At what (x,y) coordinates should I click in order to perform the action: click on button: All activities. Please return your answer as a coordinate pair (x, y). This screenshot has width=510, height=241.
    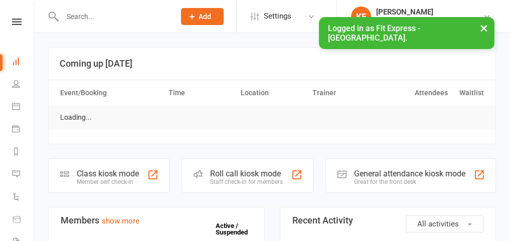
    Looking at the image, I should click on (444, 224).